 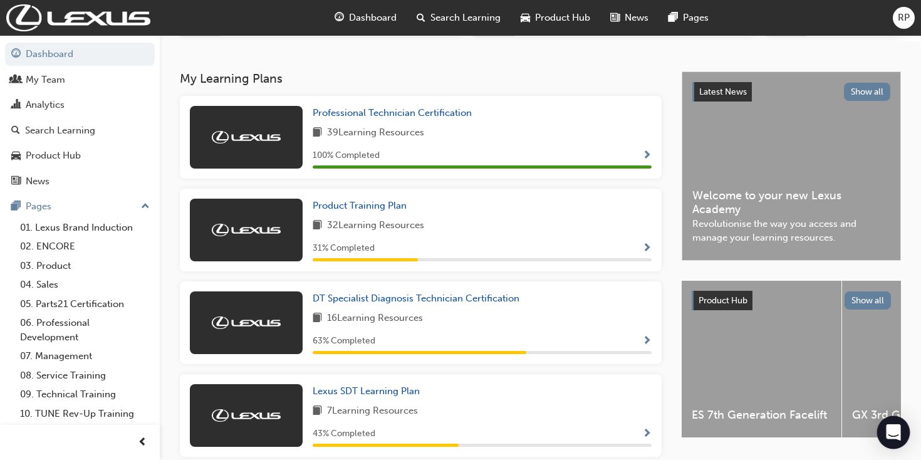 I want to click on a: 09. Technical Training, so click(x=85, y=394).